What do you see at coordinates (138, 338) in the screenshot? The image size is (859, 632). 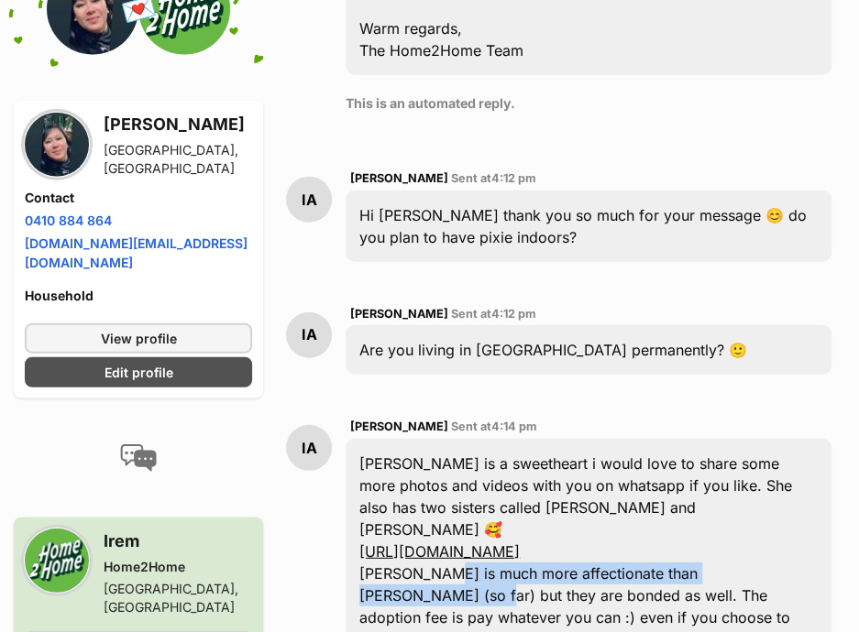 I see `a: View profile` at bounding box center [138, 338].